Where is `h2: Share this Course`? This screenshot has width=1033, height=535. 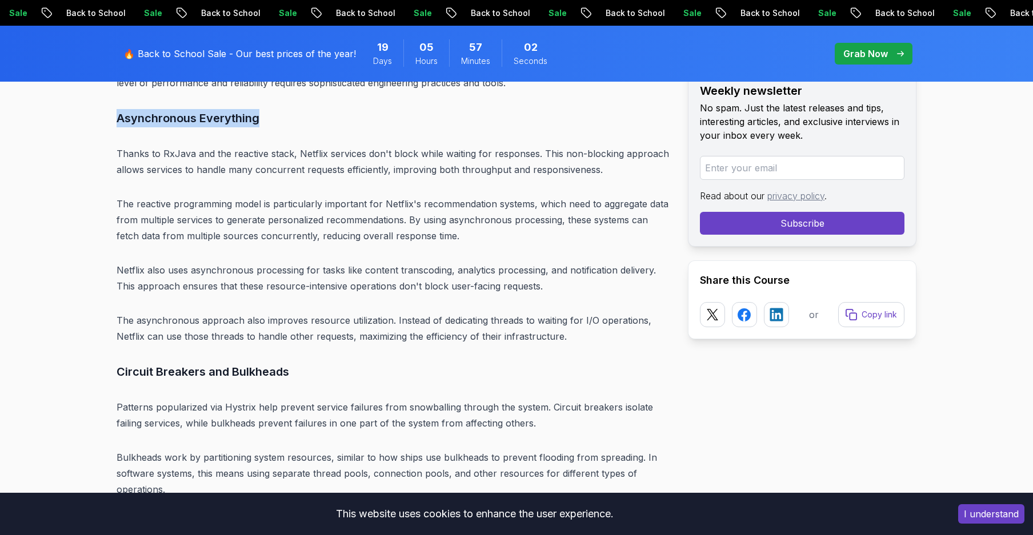 h2: Share this Course is located at coordinates (802, 281).